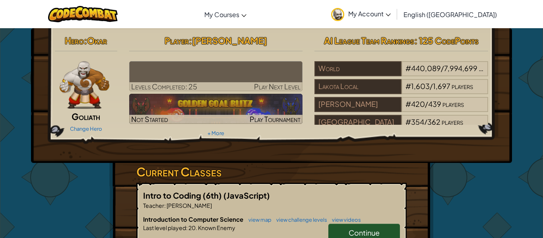 This screenshot has width=543, height=238. What do you see at coordinates (401, 73) in the screenshot?
I see `a: World#440,089/7,994,699players` at bounding box center [401, 73].